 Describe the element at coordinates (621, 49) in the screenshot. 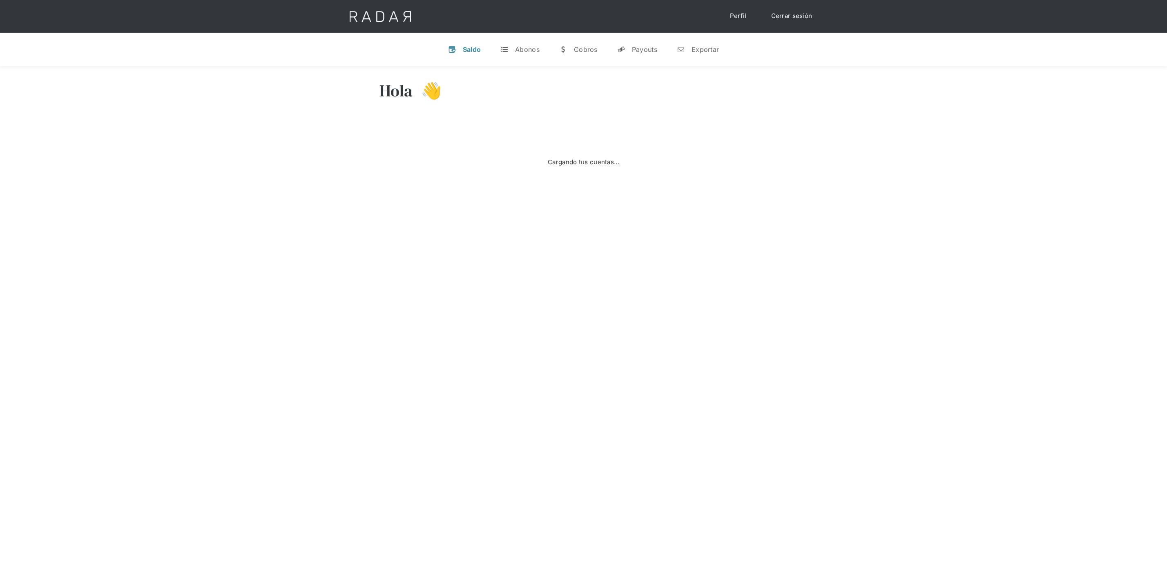

I see `div: y` at that location.